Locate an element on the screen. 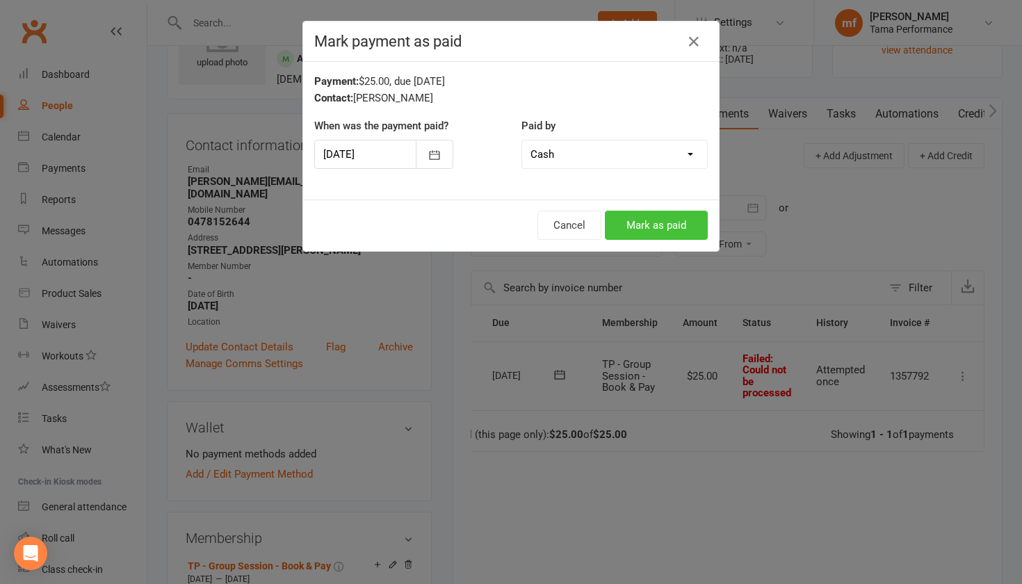  strong: Payment: is located at coordinates (337, 81).